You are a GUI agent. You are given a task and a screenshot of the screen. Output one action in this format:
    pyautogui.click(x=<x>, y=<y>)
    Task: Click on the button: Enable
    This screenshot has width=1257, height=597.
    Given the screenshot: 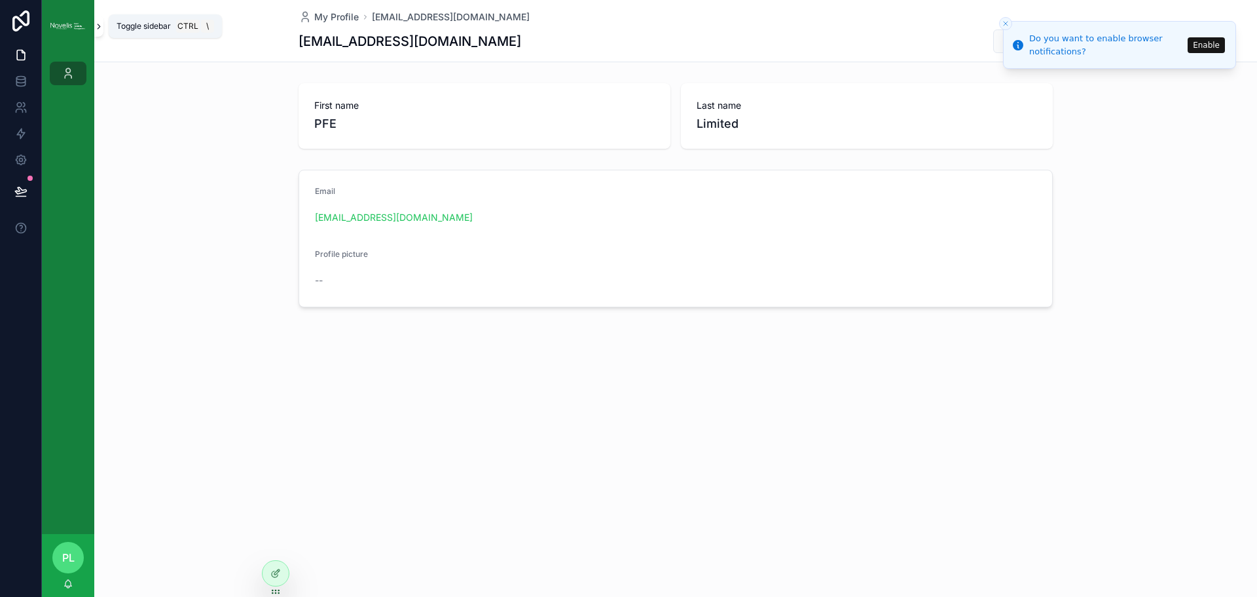 What is the action you would take?
    pyautogui.click(x=1206, y=45)
    